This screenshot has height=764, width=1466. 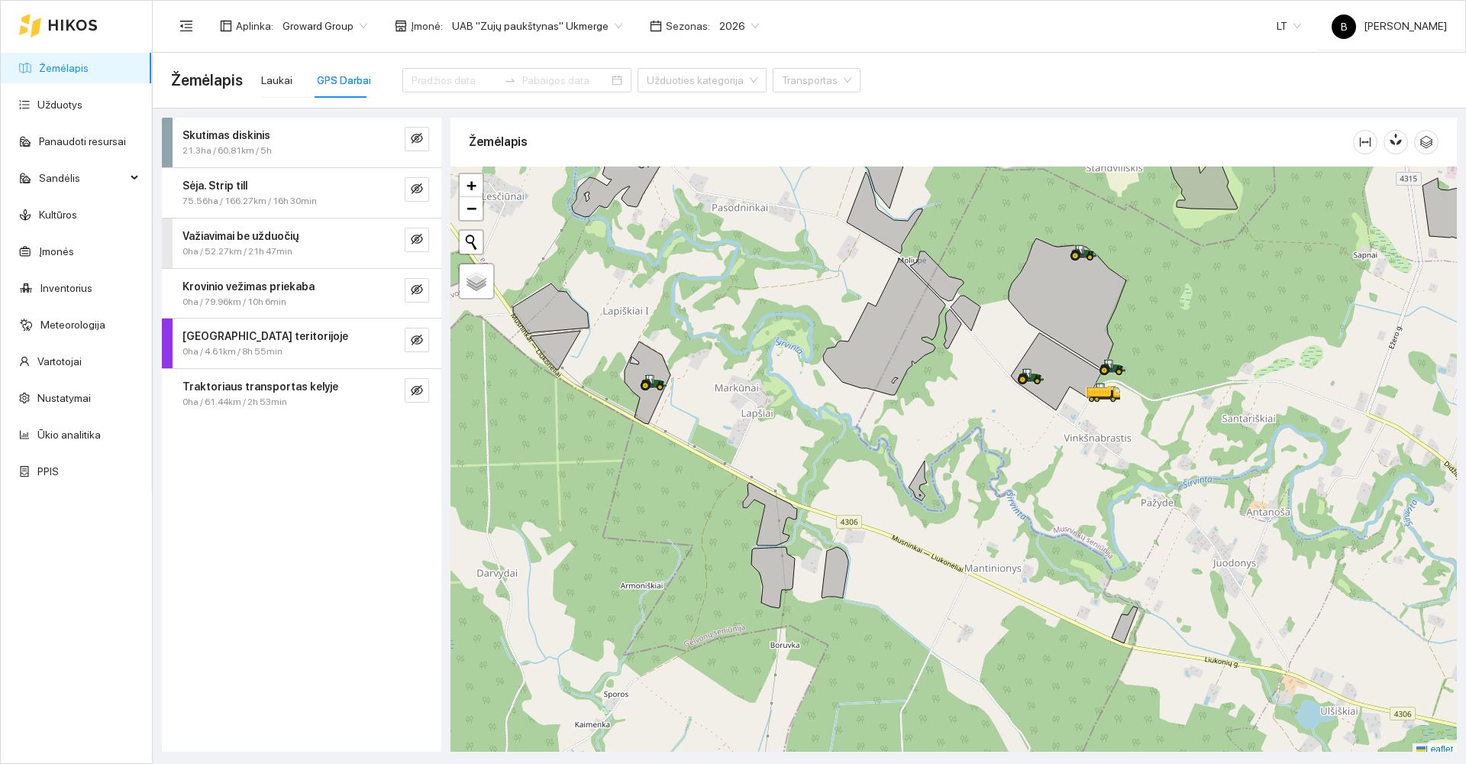 I want to click on span: swap-right, so click(x=510, y=80).